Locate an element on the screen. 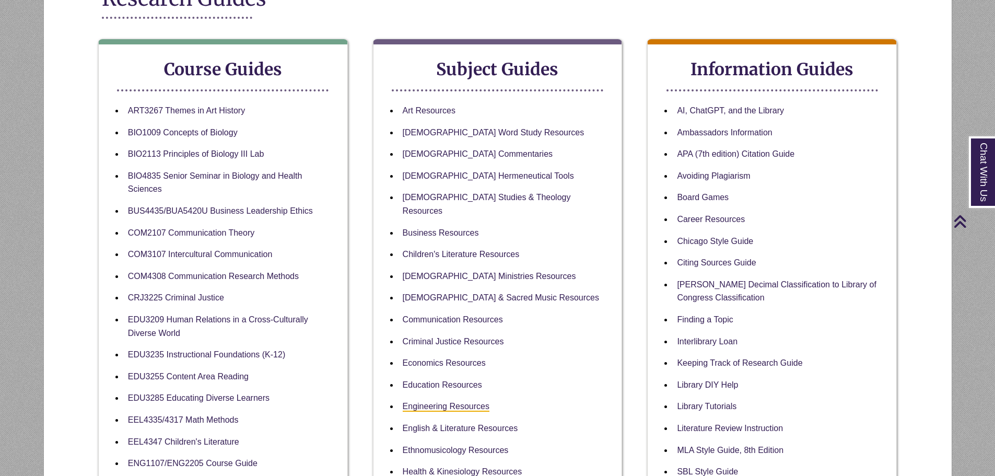 This screenshot has height=476, width=995. a: EDU3285 Educating Diverse Learners is located at coordinates (199, 398).